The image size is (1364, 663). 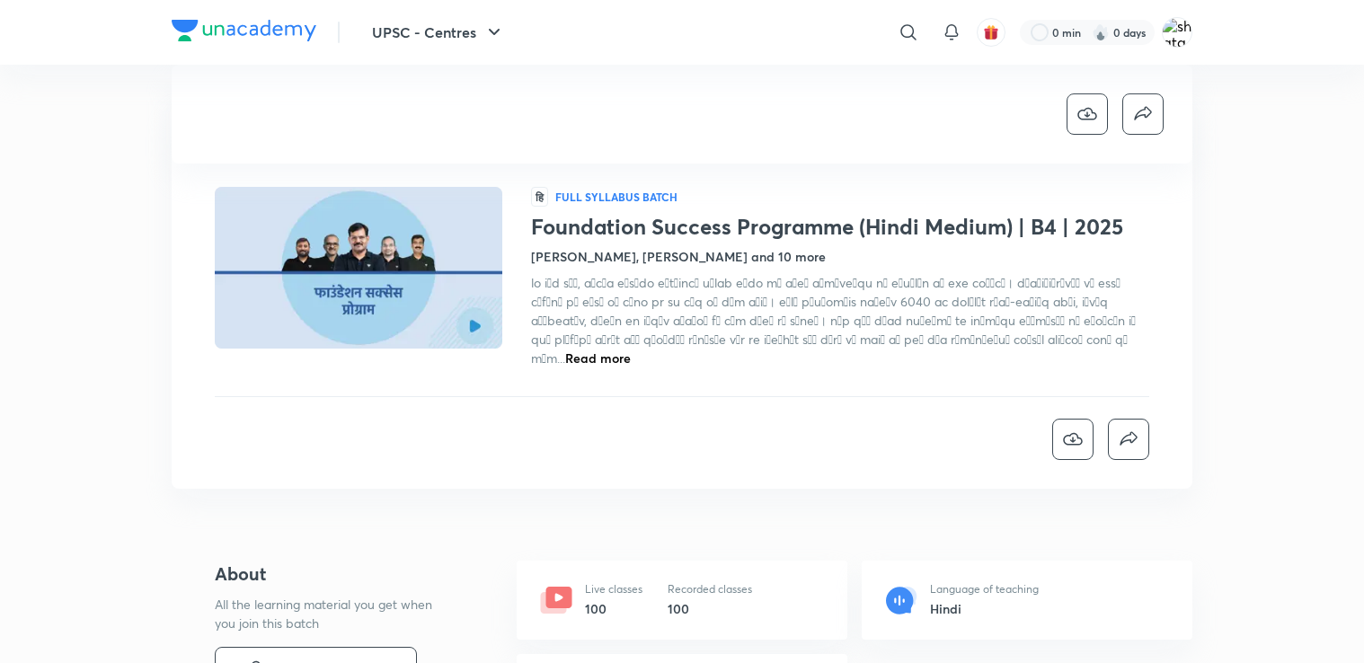 What do you see at coordinates (539, 197) in the screenshot?
I see `span: हि` at bounding box center [539, 197].